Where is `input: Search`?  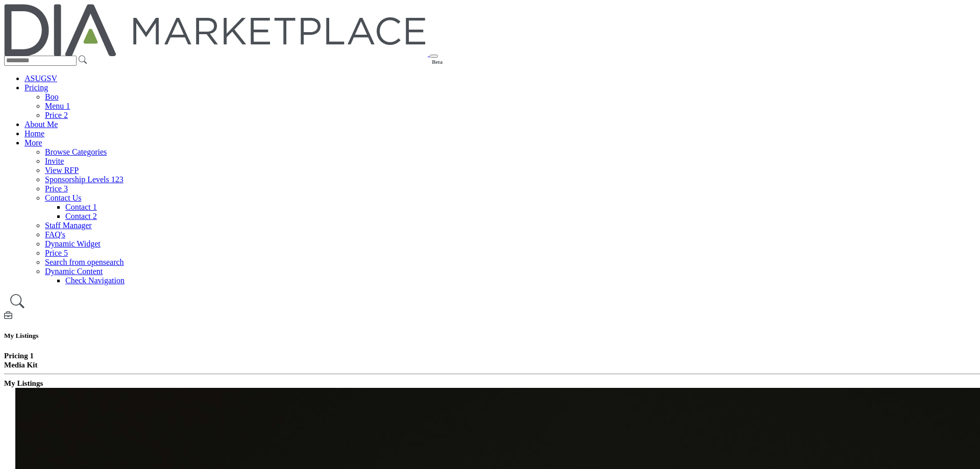 input: Search is located at coordinates (40, 61).